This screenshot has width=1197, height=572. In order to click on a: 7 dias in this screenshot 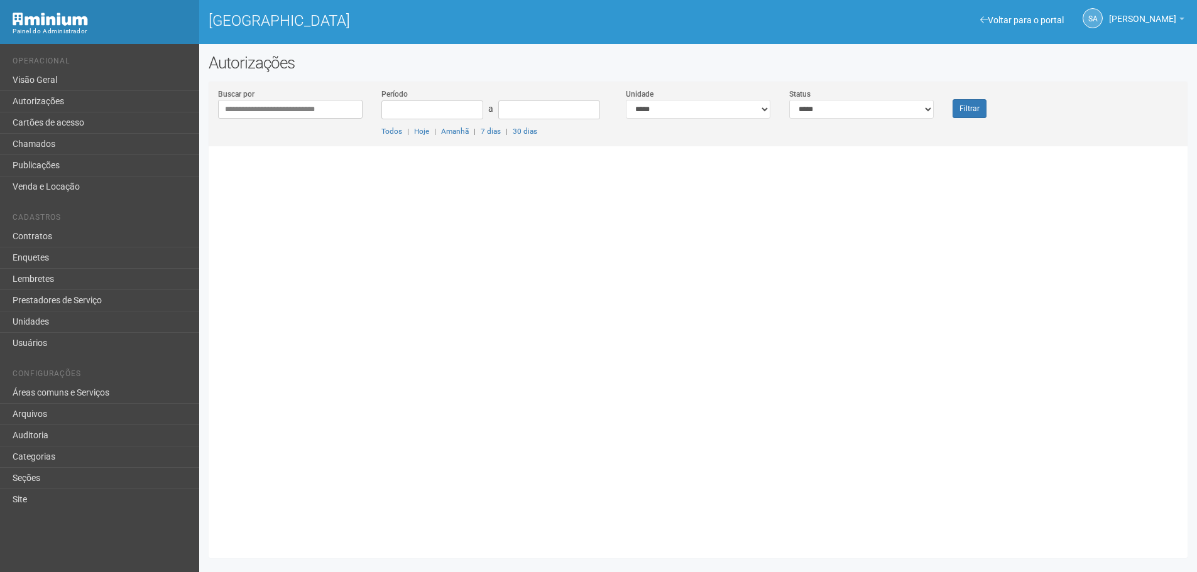, I will do `click(491, 131)`.